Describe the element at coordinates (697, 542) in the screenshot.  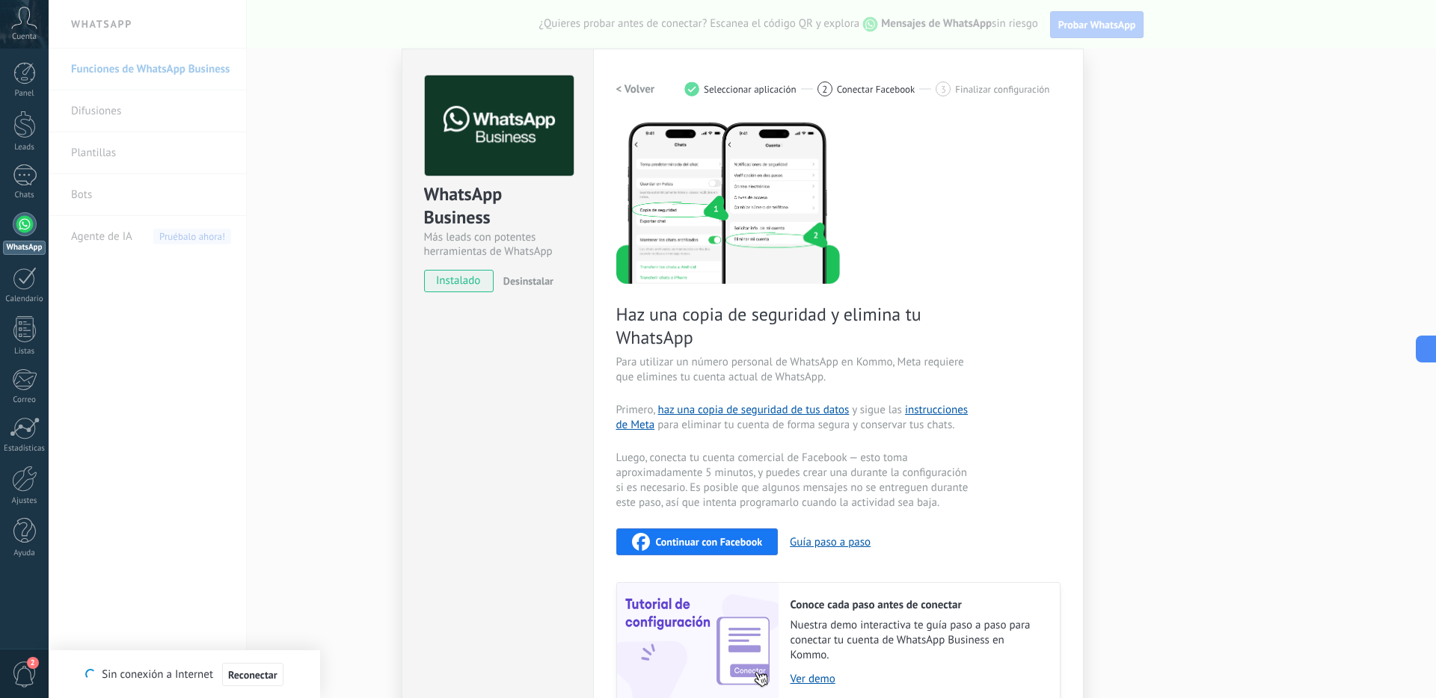
I see `button: Continuar con Facebook` at that location.